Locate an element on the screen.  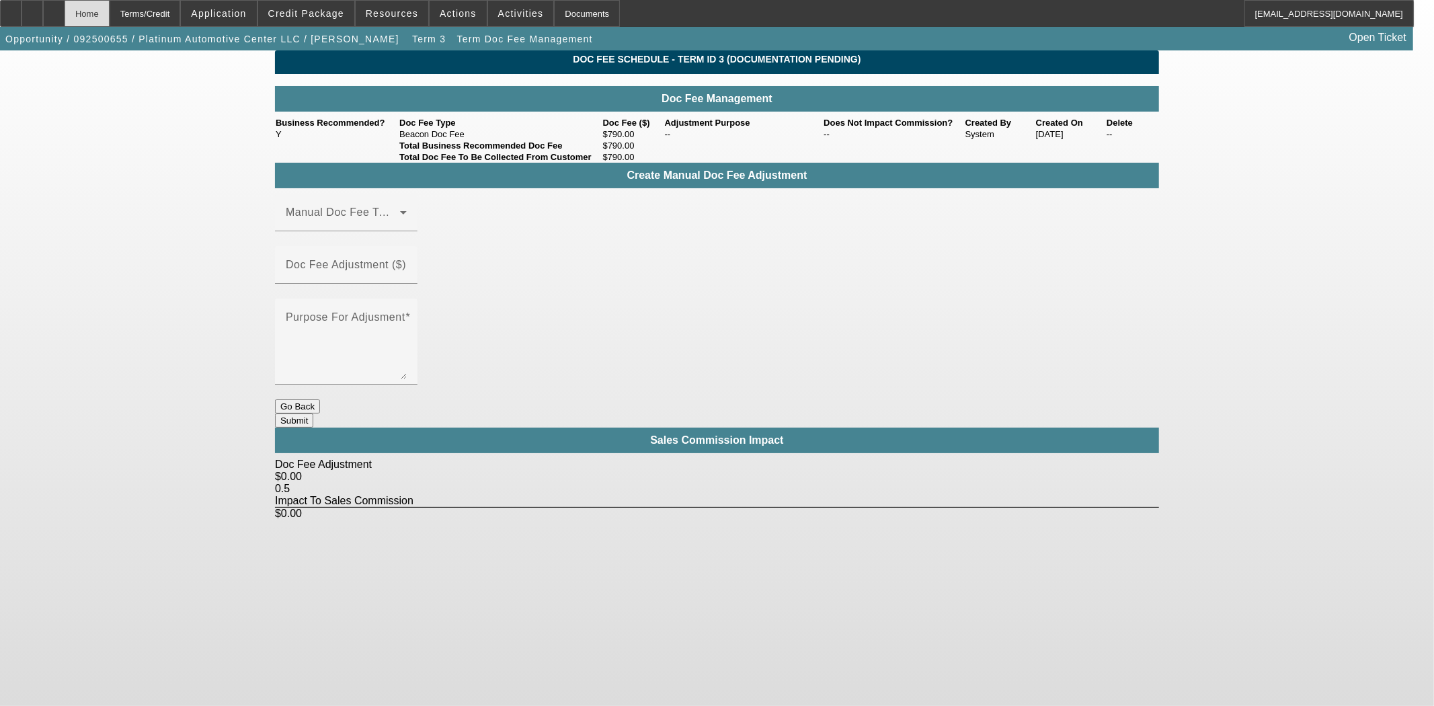
h4: Create Manual Doc Fee Adjustment is located at coordinates (717, 175).